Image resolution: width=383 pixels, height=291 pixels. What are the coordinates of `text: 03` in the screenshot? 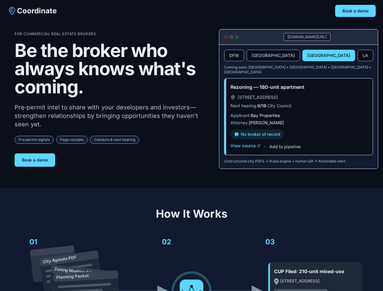 It's located at (270, 242).